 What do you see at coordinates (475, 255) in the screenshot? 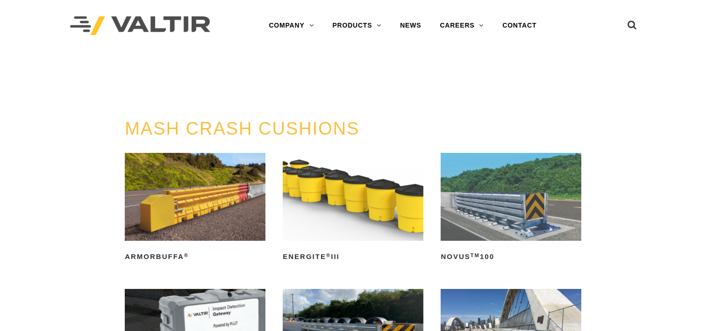
I see `sup: TM` at bounding box center [475, 255].